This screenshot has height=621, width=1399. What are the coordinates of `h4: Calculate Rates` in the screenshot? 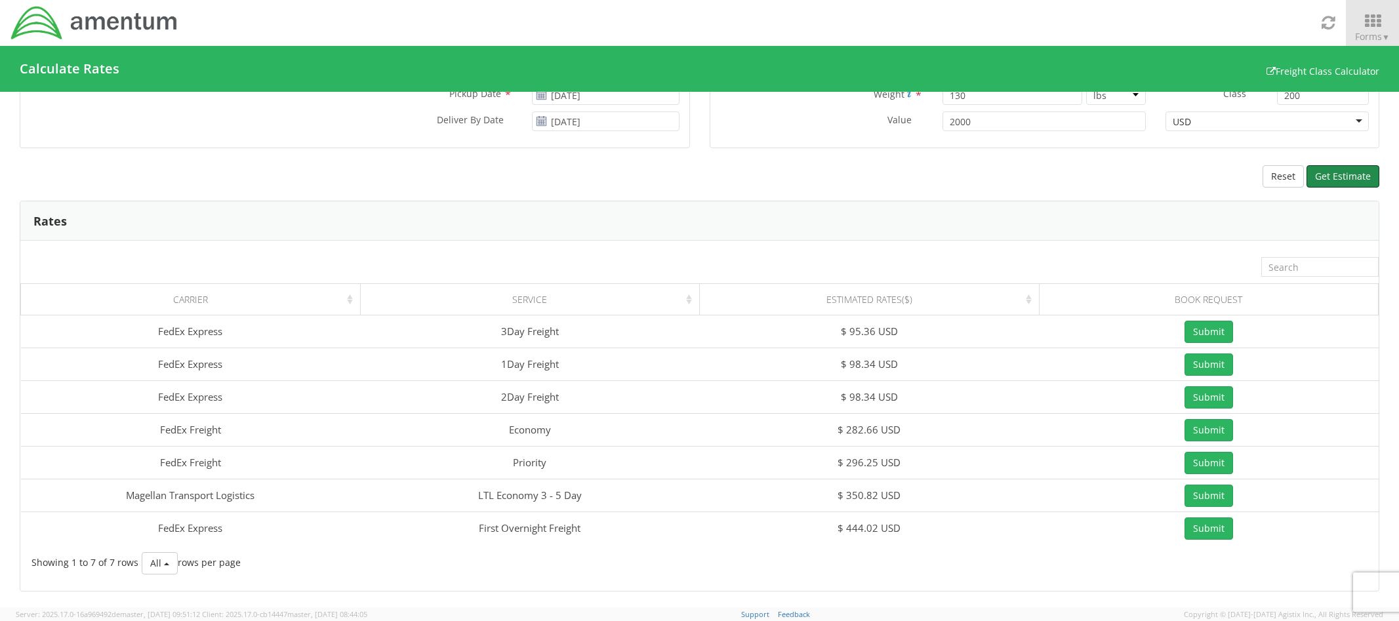 It's located at (70, 69).